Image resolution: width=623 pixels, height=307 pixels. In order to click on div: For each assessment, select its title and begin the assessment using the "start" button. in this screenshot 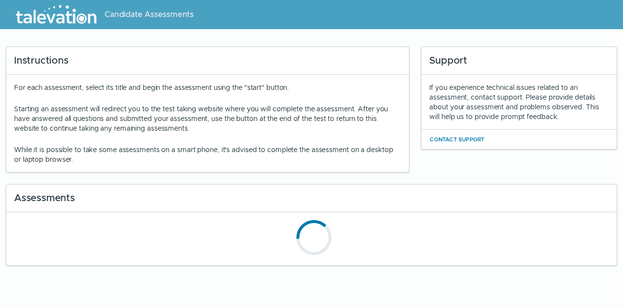, I will do `click(207, 124)`.